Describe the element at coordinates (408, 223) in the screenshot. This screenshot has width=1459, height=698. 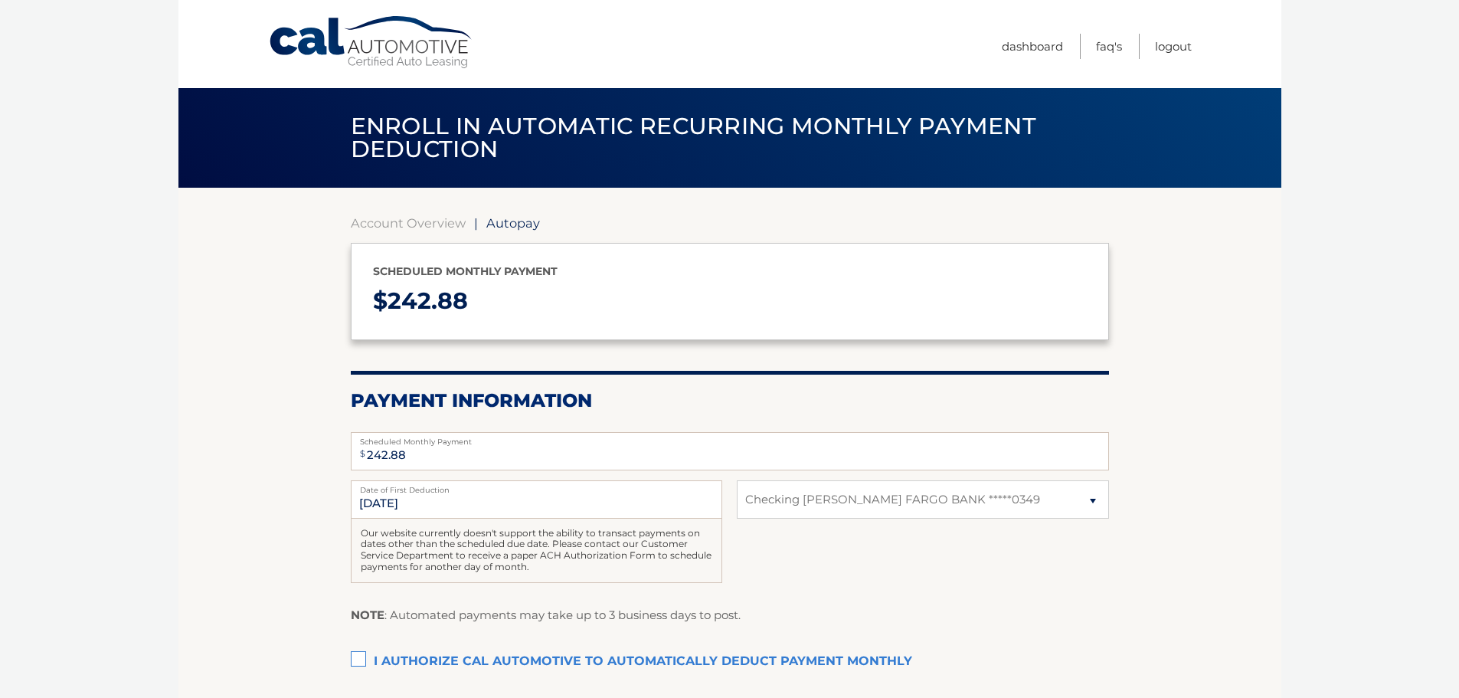
I see `a: Account Overview` at that location.